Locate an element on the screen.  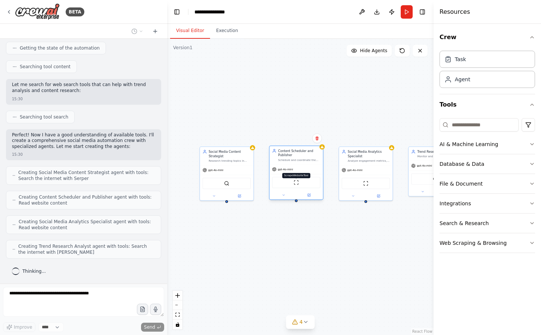
div: Analyze engagement metrics, track performance across {platforms}, identify optimal posting times ... is located at coordinates (369, 161).